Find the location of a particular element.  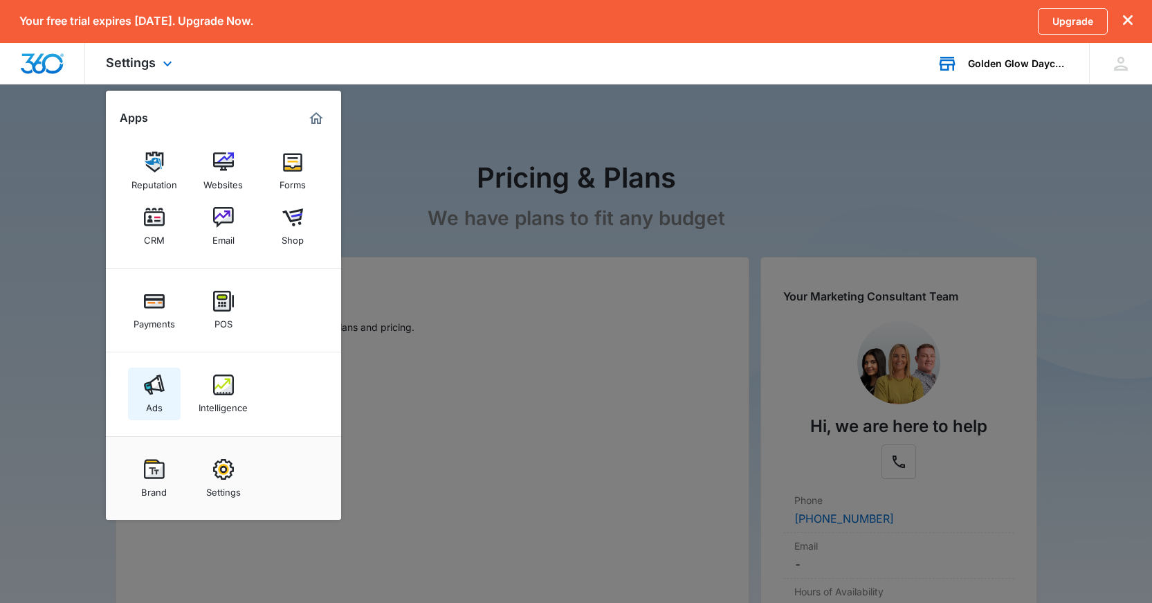

div: account name is located at coordinates (1018, 64).